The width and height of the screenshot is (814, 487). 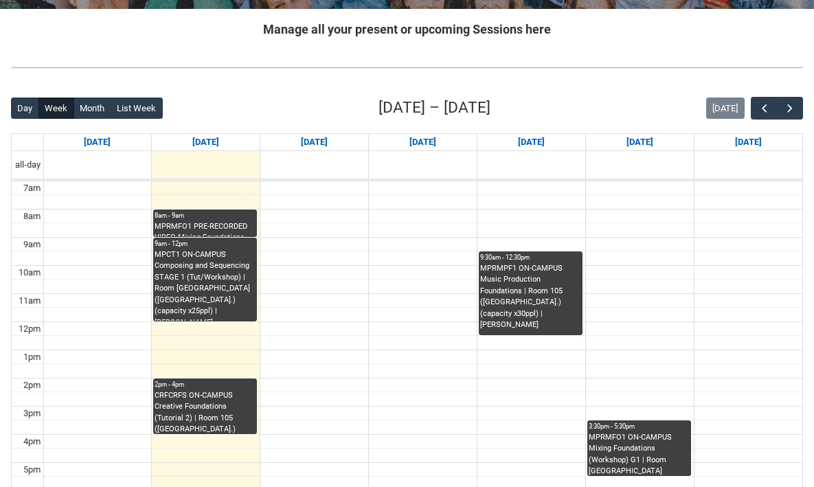 I want to click on div: 8am - 9am, so click(x=205, y=216).